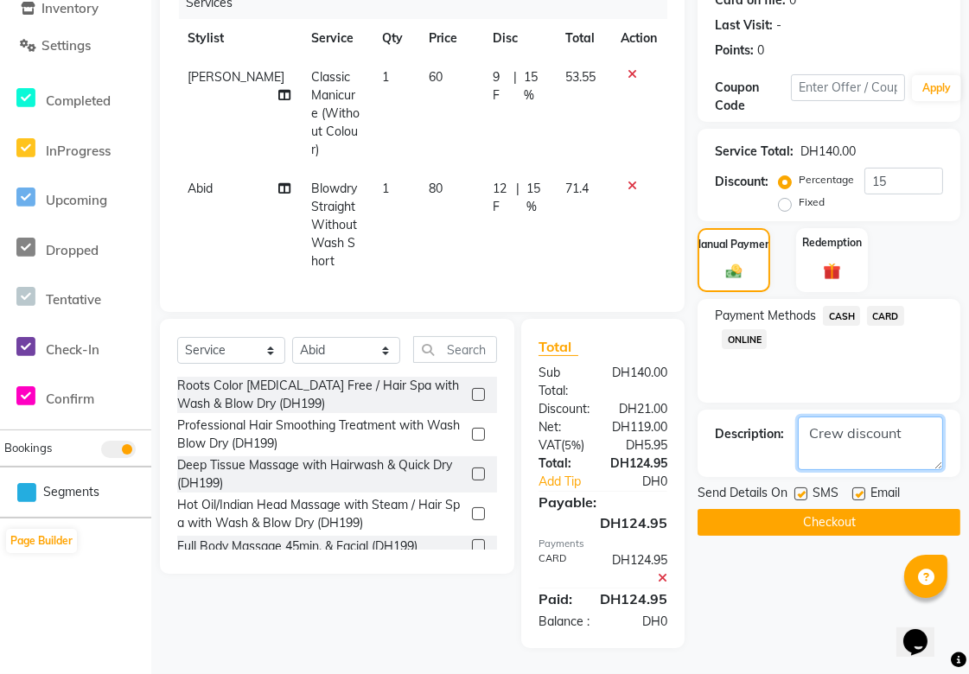  Describe the element at coordinates (572, 445) in the screenshot. I see `span: 5%` at that location.